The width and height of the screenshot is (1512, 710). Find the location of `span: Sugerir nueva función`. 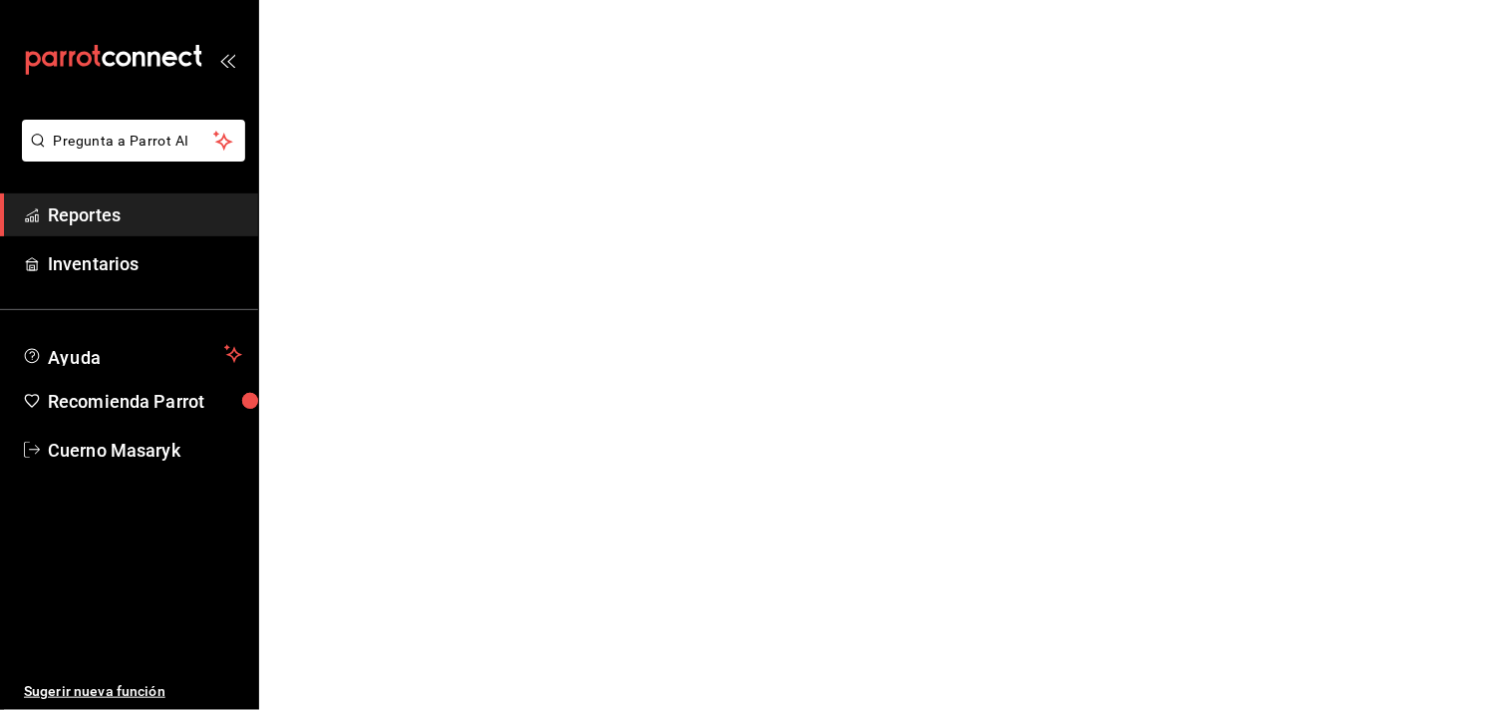

span: Sugerir nueva función is located at coordinates (133, 691).